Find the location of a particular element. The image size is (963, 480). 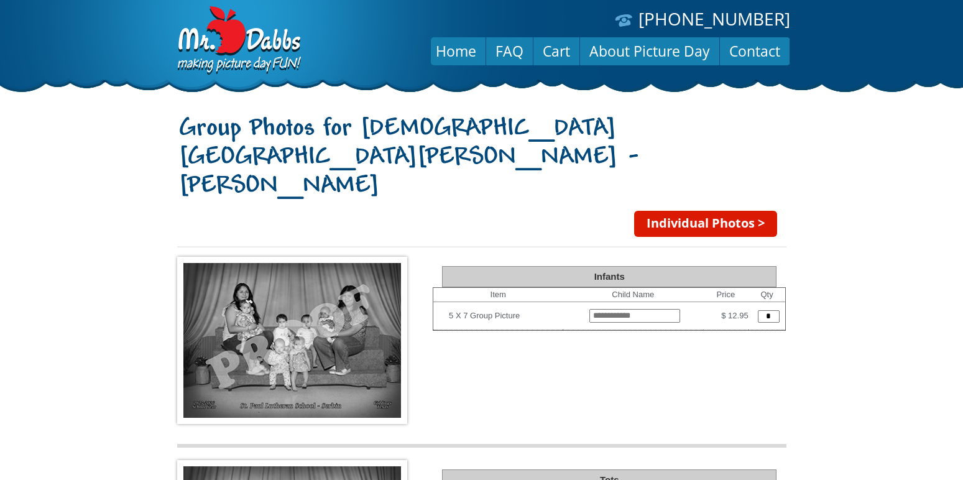

a: Home is located at coordinates (456, 51).